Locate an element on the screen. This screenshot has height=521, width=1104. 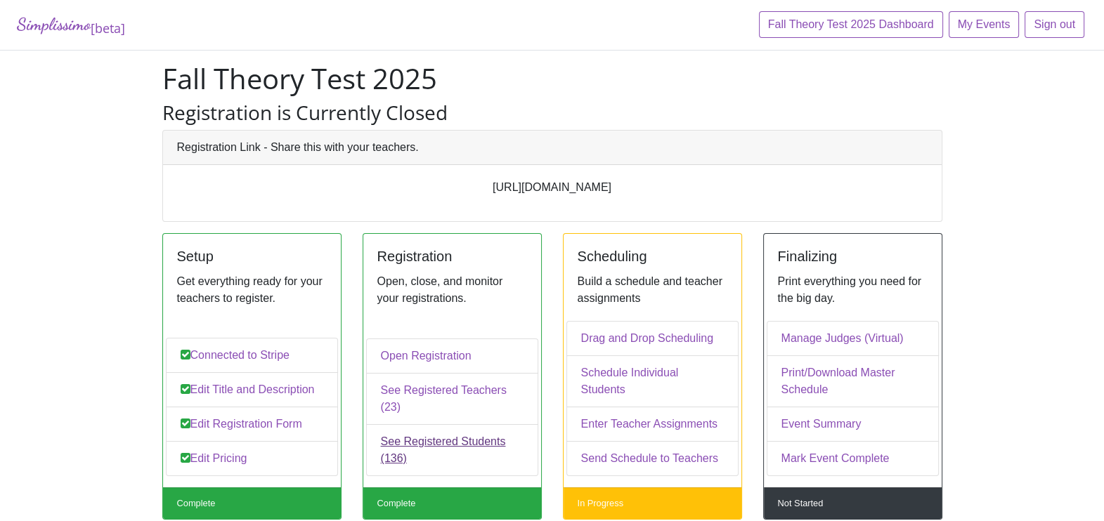
a: Simplissimo[beta] is located at coordinates (71, 25).